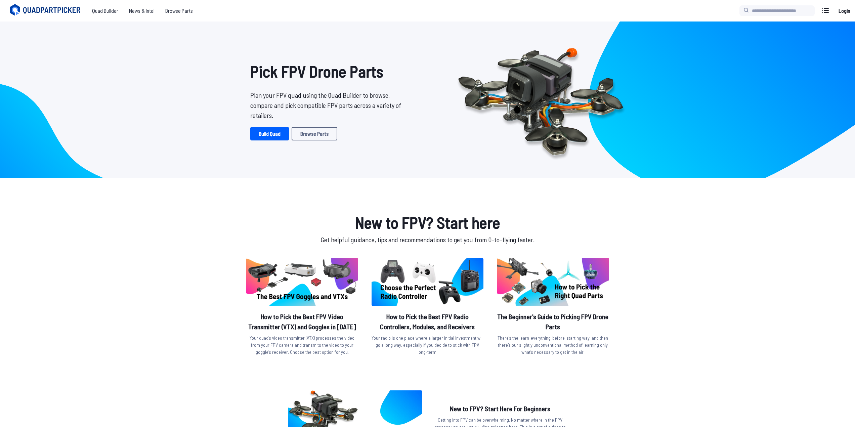  Describe the element at coordinates (105, 11) in the screenshot. I see `a: Quad Builder` at that location.